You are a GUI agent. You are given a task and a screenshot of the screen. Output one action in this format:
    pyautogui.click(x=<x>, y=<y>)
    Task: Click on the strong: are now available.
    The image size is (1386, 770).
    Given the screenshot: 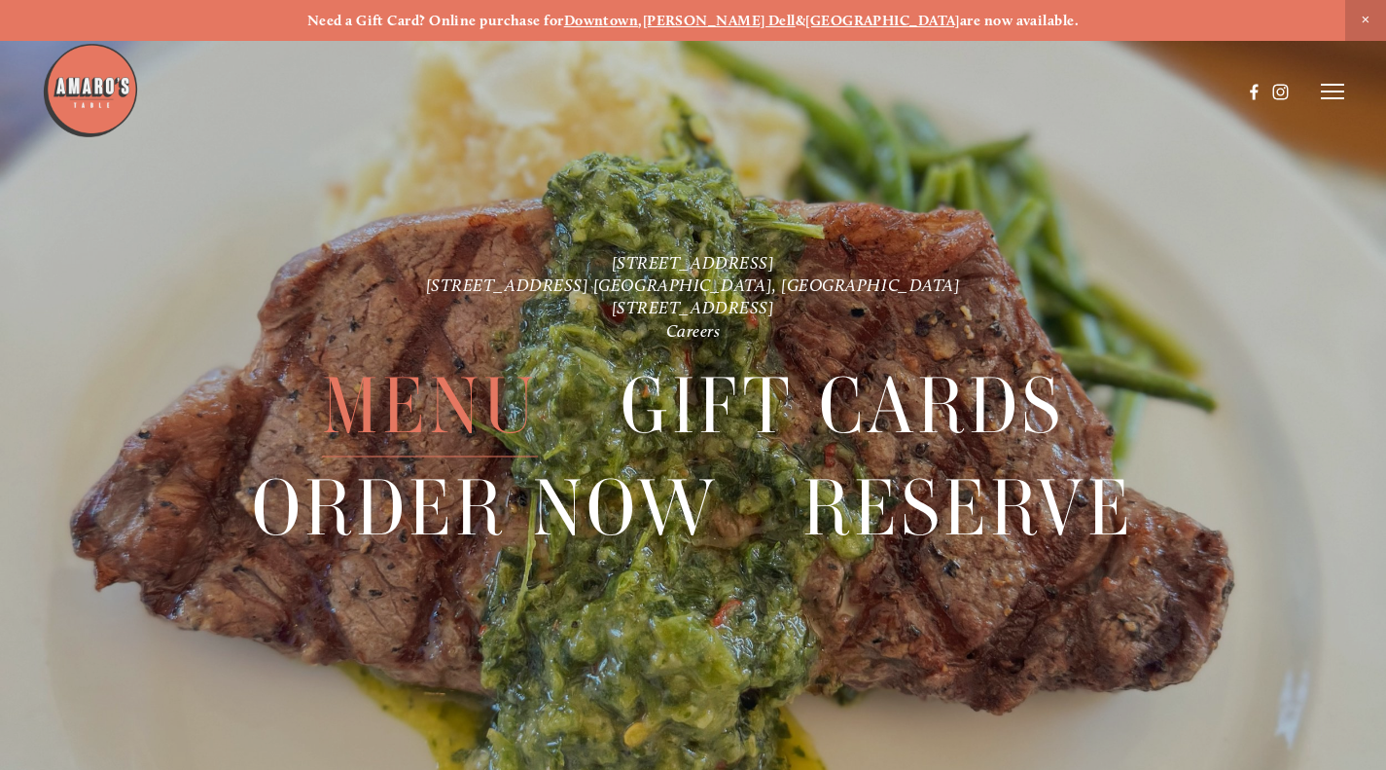 What is the action you would take?
    pyautogui.click(x=1020, y=20)
    